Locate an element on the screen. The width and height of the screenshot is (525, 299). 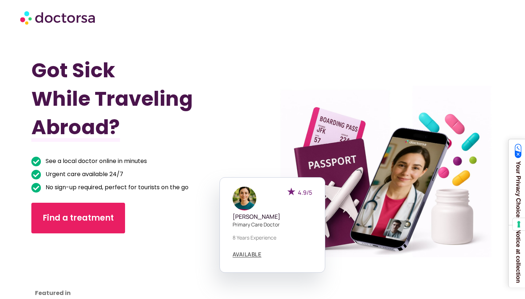
span: See a local doctor online in minutes is located at coordinates (95, 161).